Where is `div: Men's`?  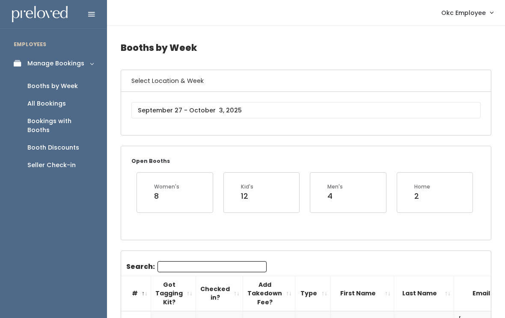
div: Men's is located at coordinates (335, 187).